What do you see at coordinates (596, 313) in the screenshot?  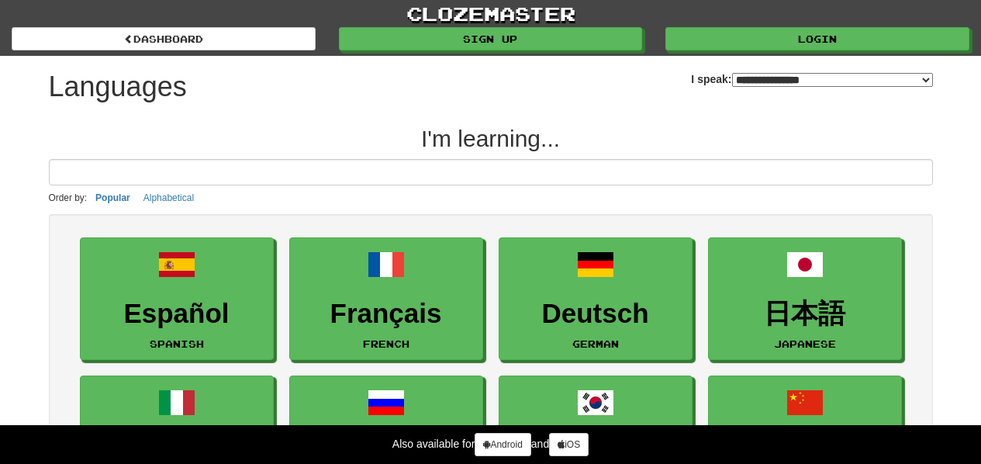 I see `h3: Deutsch` at bounding box center [596, 313].